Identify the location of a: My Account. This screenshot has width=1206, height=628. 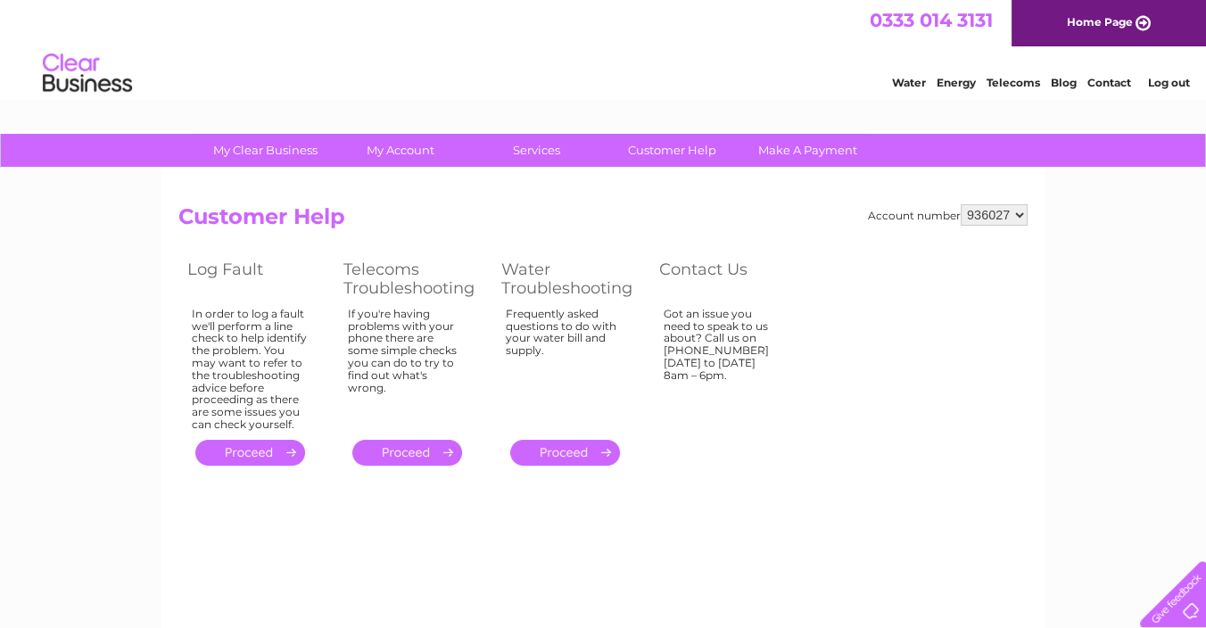
(400, 150).